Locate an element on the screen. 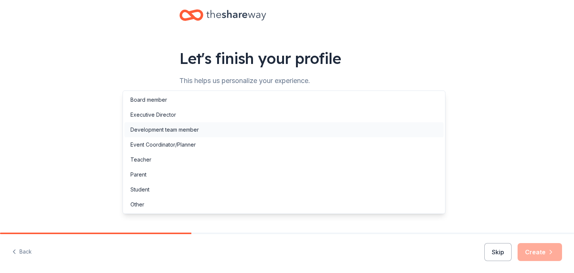  div: Event Coordinator/Planner is located at coordinates (163, 145).